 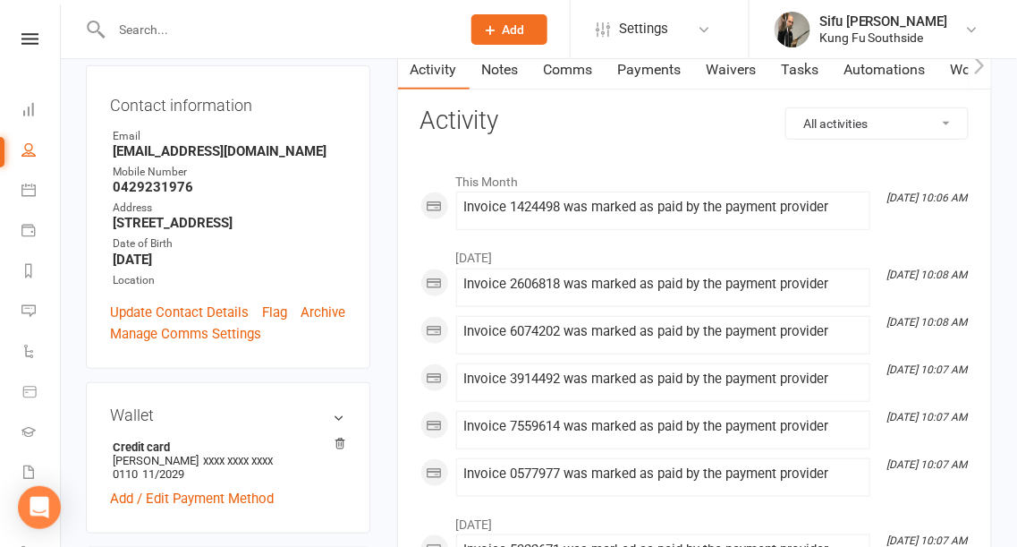 I want to click on div: Invoice 0577977 was marked as paid by the payment provider, so click(x=663, y=473).